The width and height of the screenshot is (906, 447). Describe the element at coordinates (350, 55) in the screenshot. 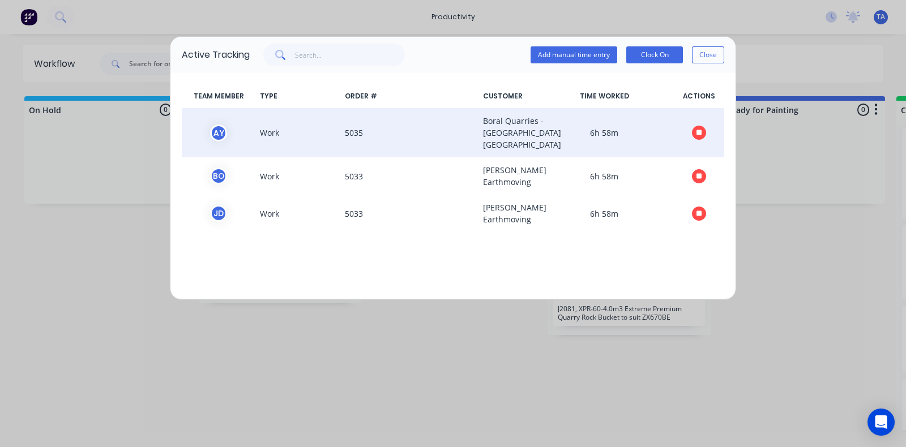

I see `input: Search...` at that location.